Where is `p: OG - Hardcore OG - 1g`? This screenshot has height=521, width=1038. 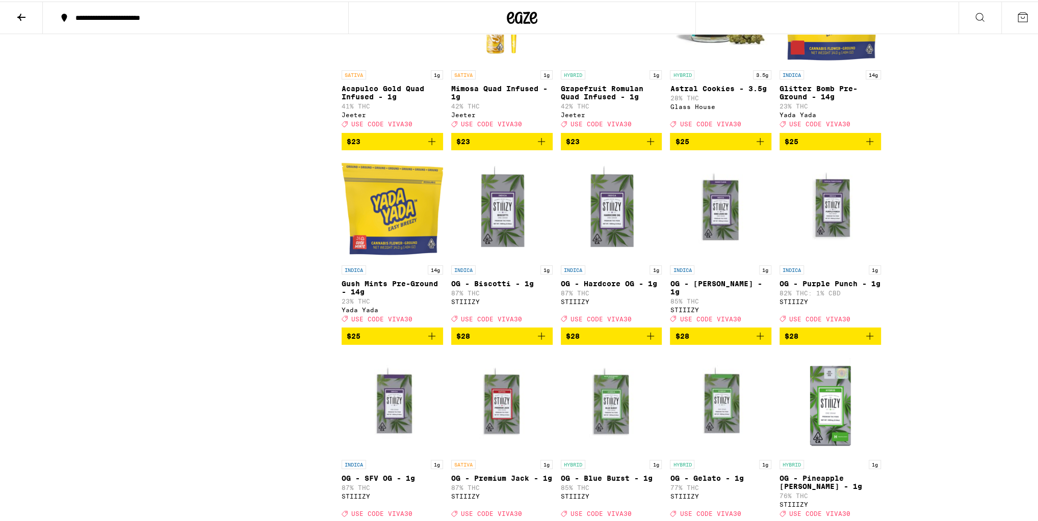
p: OG - Hardcore OG - 1g is located at coordinates (611, 282).